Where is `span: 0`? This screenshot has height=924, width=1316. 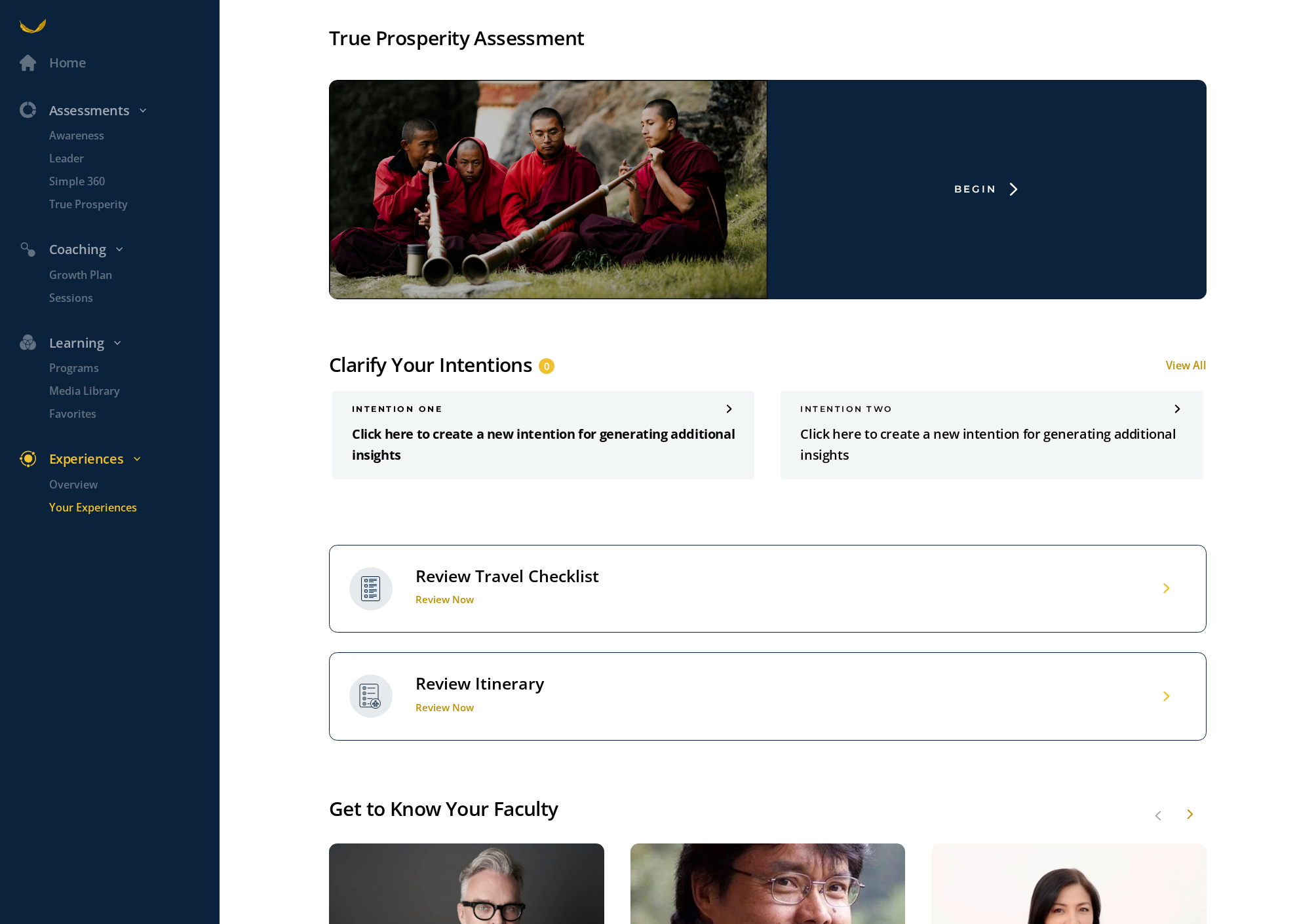 span: 0 is located at coordinates (547, 367).